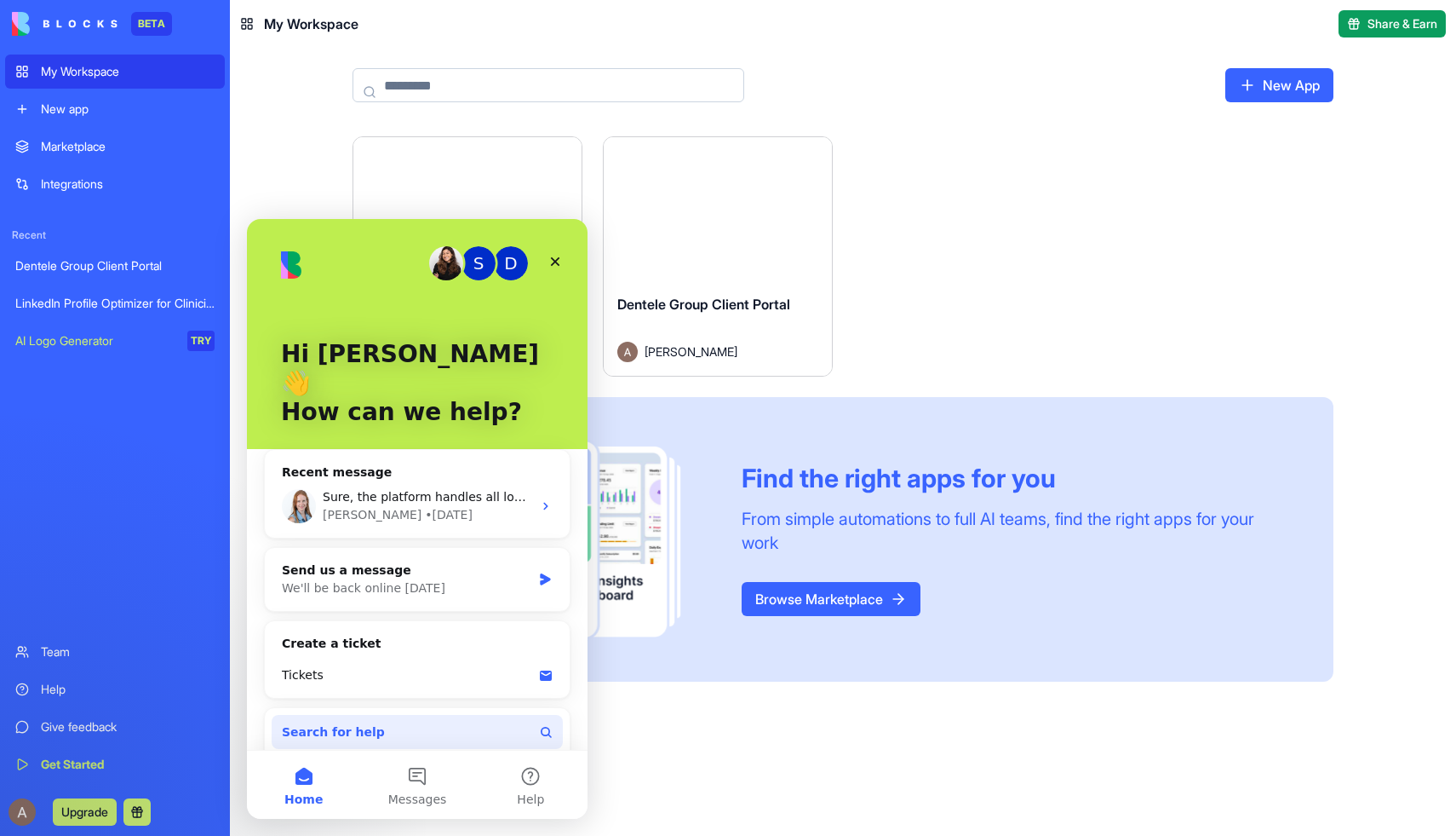 The image size is (1456, 836). What do you see at coordinates (115, 651) in the screenshot?
I see `a: Team` at bounding box center [115, 651].